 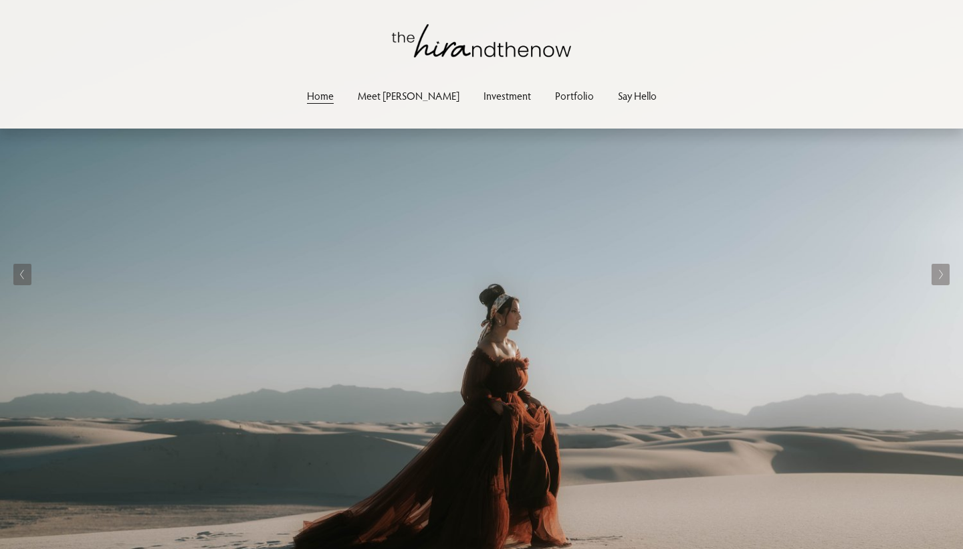 What do you see at coordinates (320, 95) in the screenshot?
I see `a: Home` at bounding box center [320, 95].